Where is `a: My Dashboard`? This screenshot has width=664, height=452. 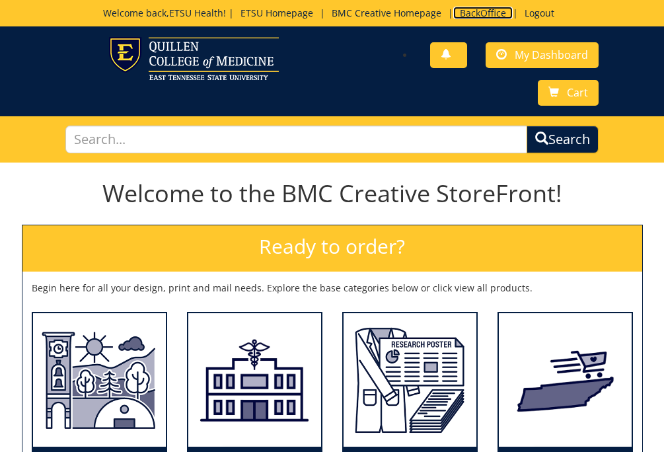
a: My Dashboard is located at coordinates (542, 55).